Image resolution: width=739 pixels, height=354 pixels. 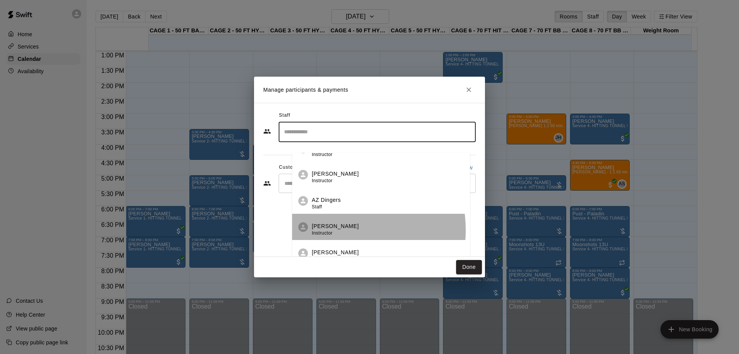 I want to click on button: Close, so click(x=469, y=90).